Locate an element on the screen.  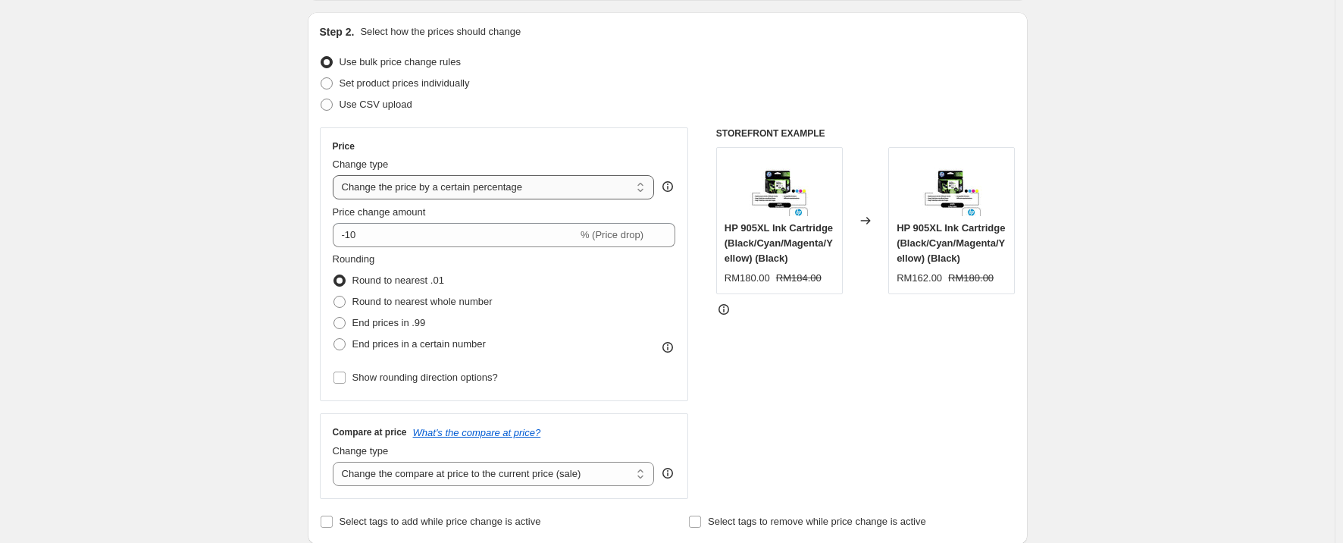
span: Rounding is located at coordinates (354, 258).